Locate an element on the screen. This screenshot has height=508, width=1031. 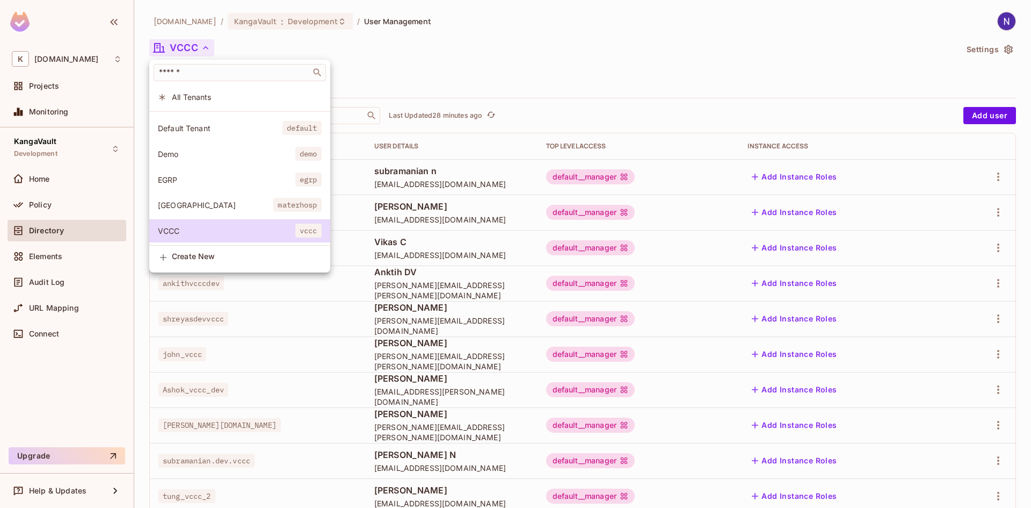
span: materhosp is located at coordinates (297, 205).